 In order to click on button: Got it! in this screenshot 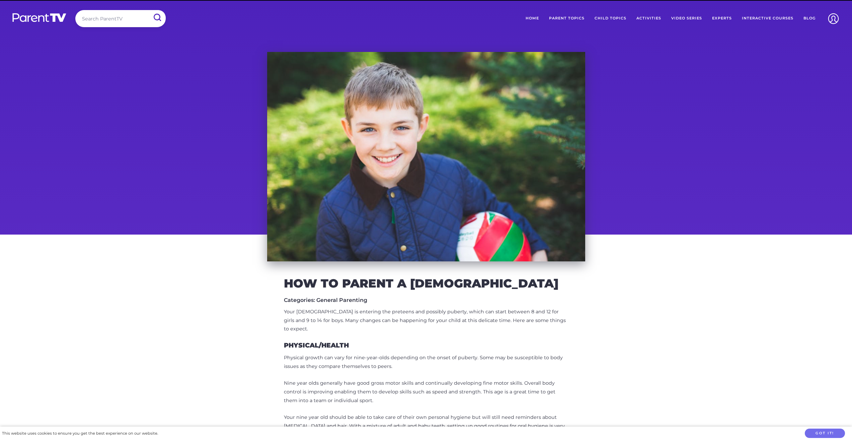, I will do `click(825, 433)`.